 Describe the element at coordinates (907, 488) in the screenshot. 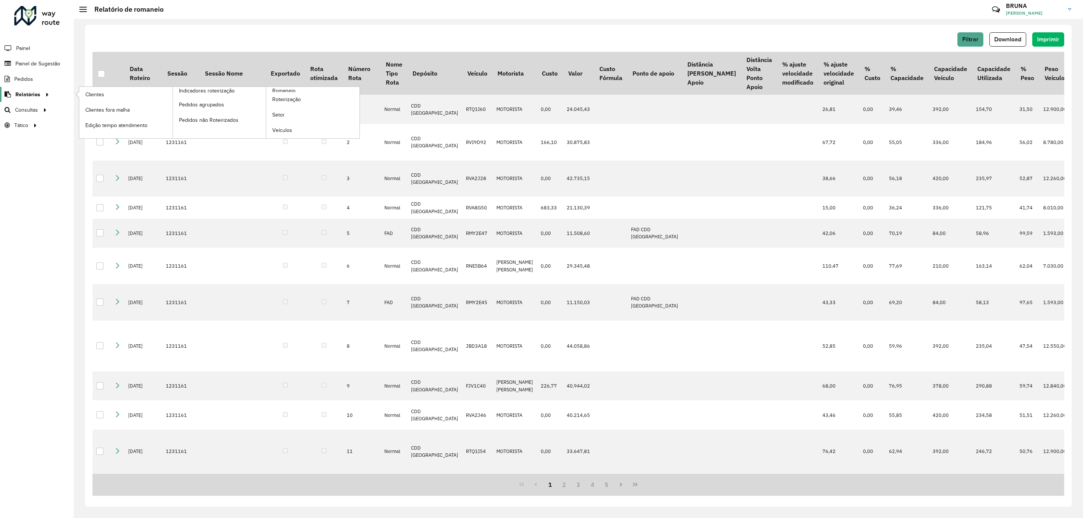

I see `td: 96,98` at that location.